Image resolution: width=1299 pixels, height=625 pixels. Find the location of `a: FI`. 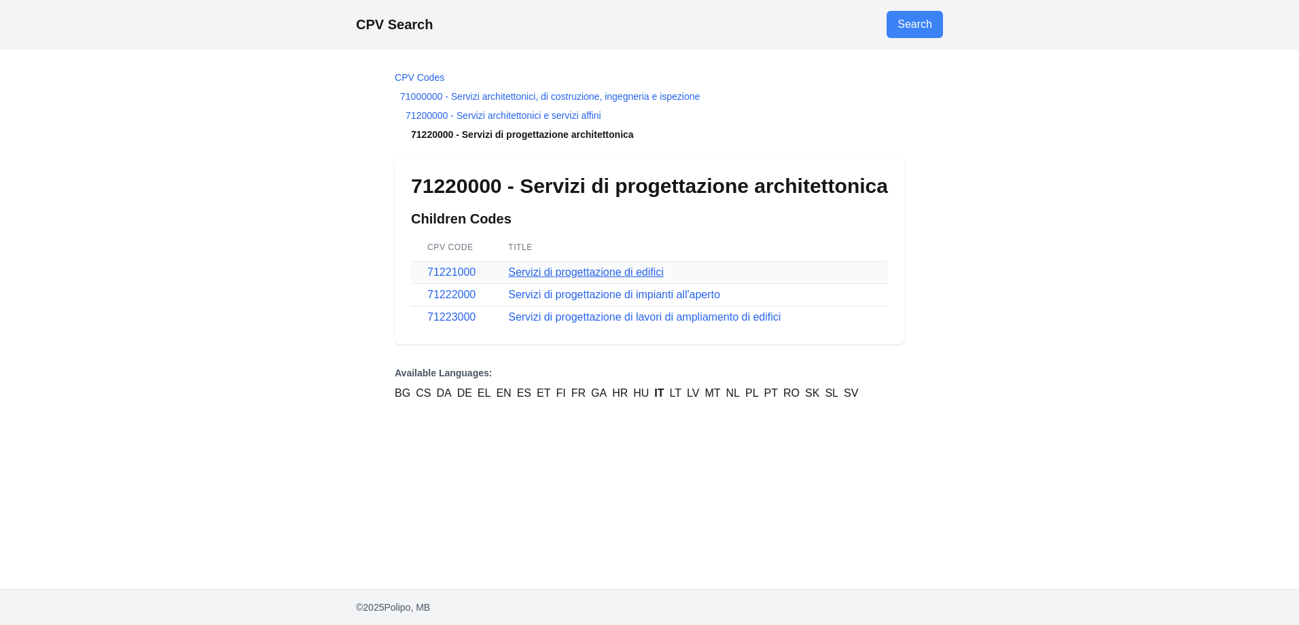

a: FI is located at coordinates (561, 393).